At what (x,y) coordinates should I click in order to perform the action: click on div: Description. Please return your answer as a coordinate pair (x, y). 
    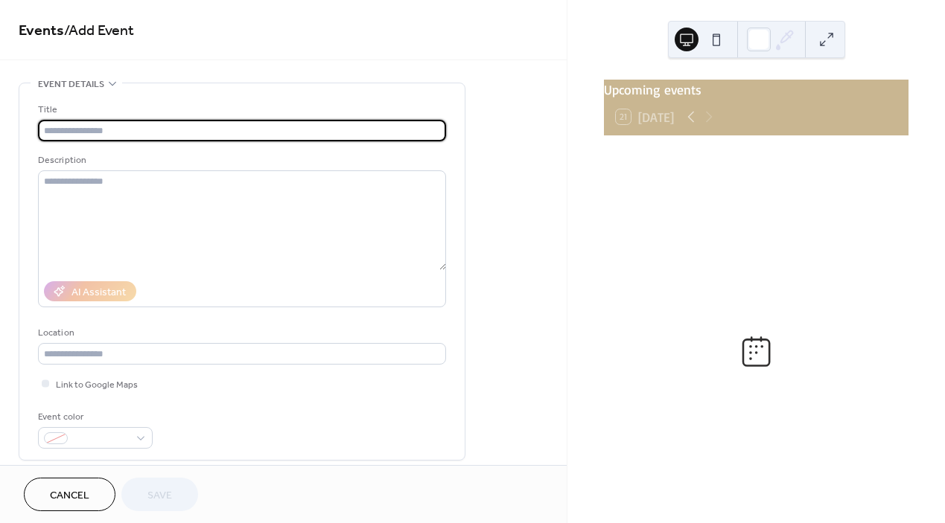
    Looking at the image, I should click on (240, 160).